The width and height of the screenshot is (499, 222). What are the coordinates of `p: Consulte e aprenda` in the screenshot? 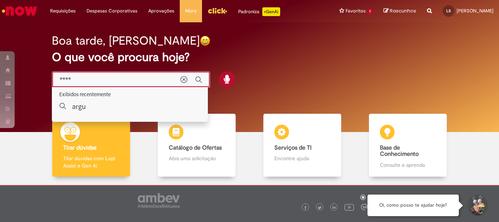 It's located at (407, 165).